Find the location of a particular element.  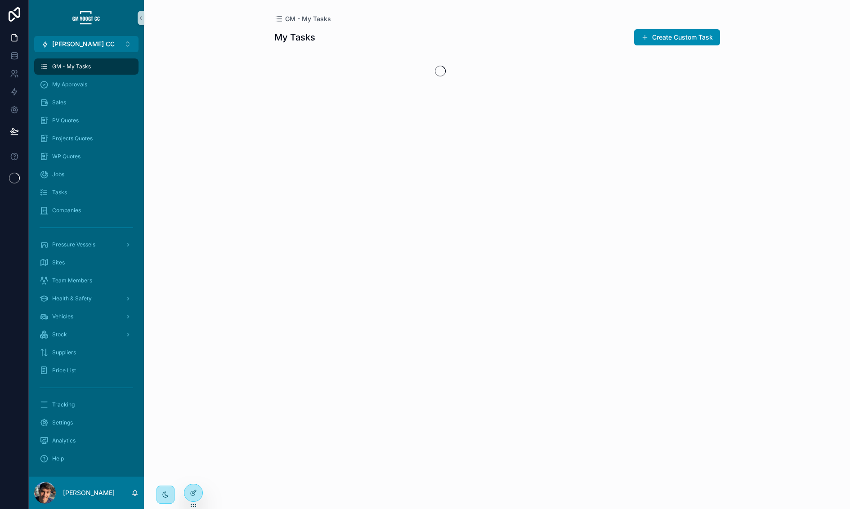

a: Jobs is located at coordinates (86, 174).